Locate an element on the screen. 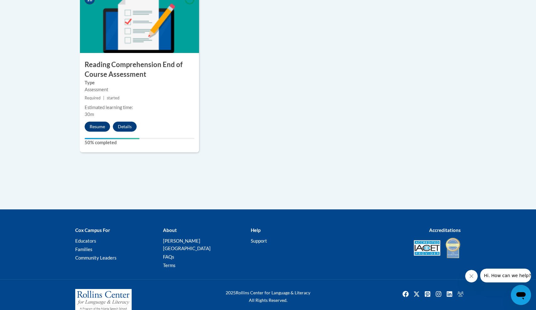  a: Families is located at coordinates (84, 249).